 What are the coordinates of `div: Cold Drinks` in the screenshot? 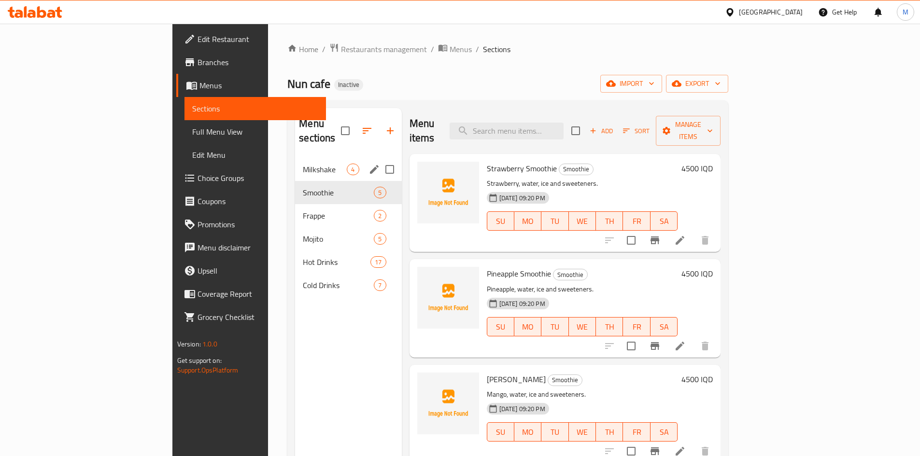 It's located at (338, 285).